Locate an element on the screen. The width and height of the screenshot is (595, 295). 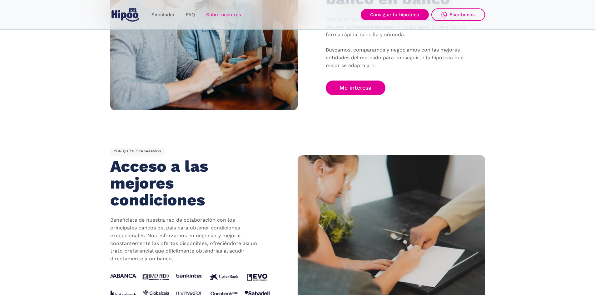
a: Sobre nosotros is located at coordinates (224, 15).